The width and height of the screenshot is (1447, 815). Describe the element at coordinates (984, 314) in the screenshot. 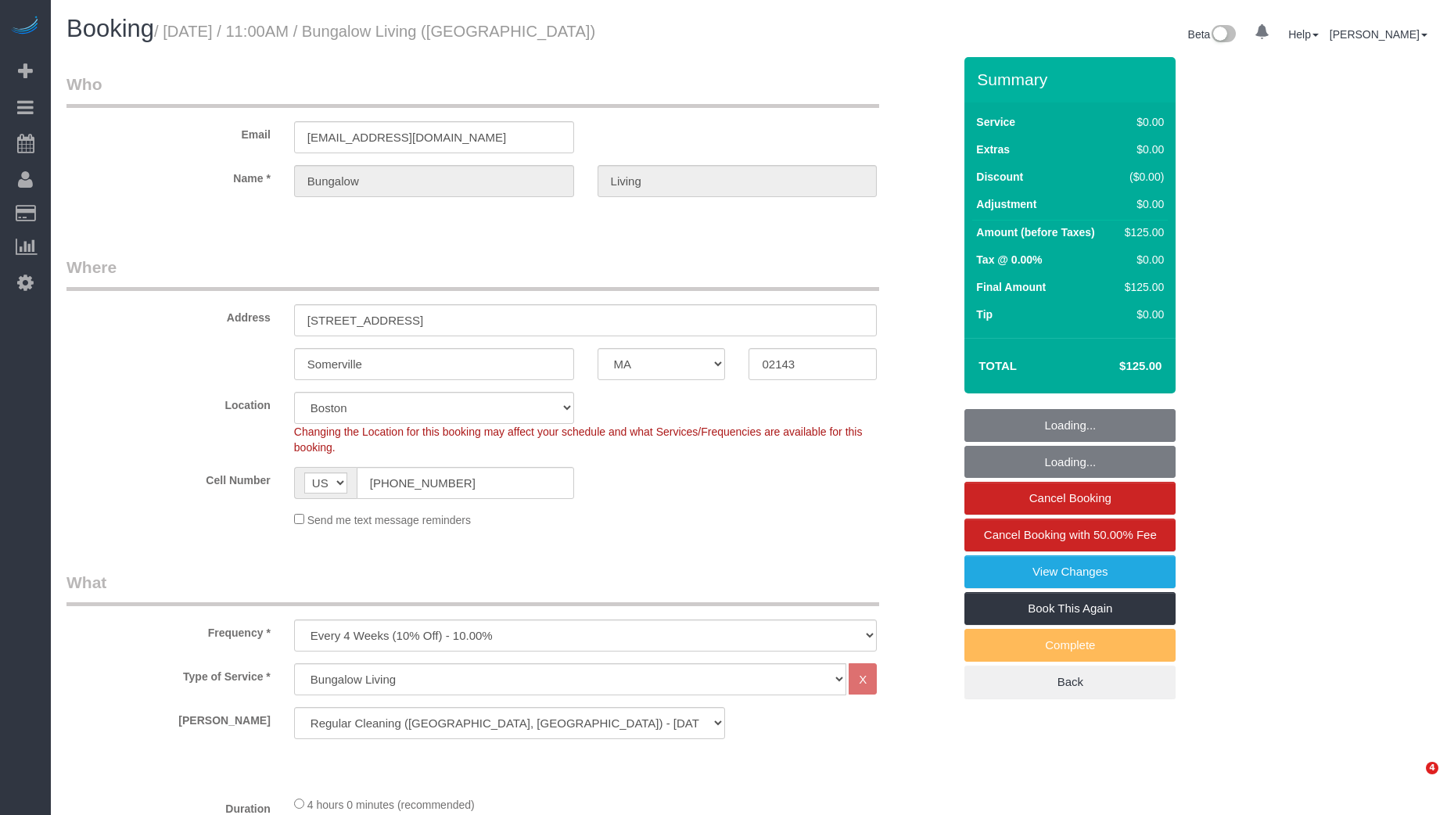

I see `label: Tip` at that location.